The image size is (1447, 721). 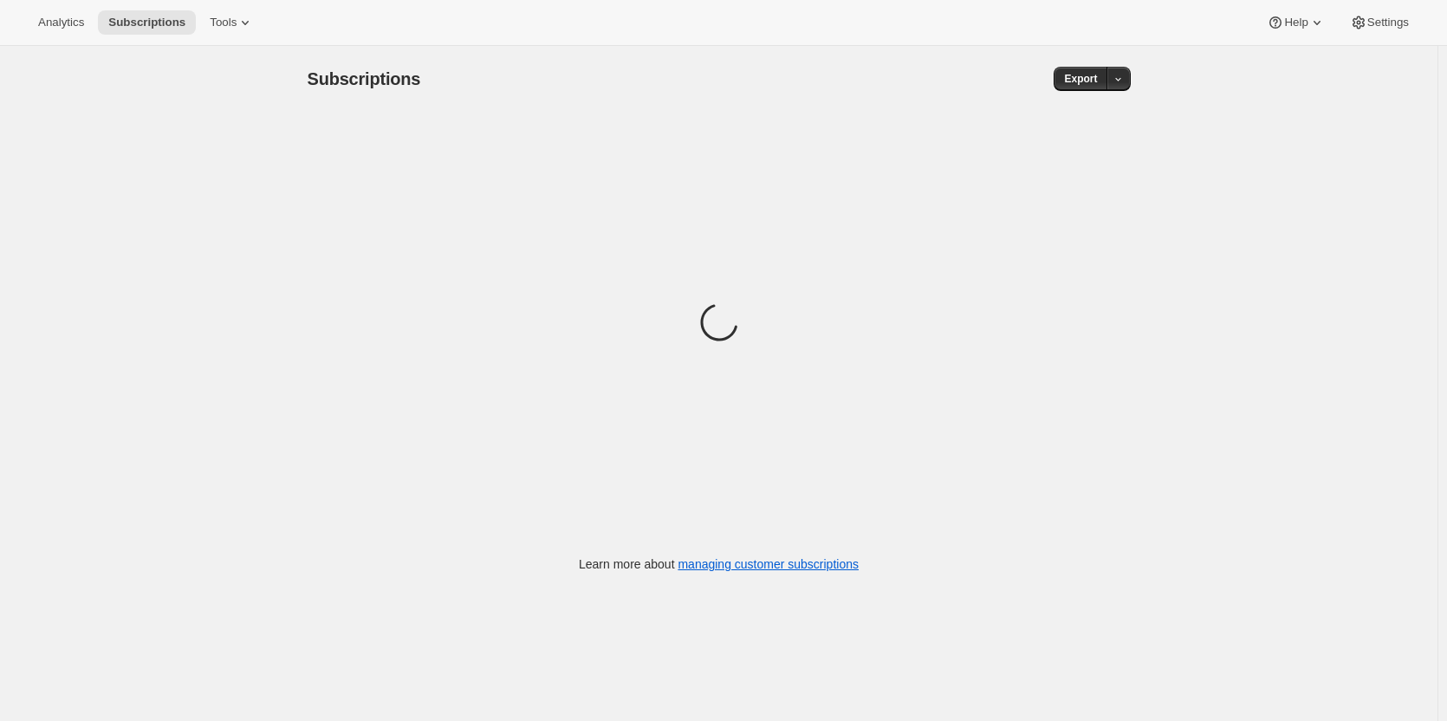 What do you see at coordinates (1295, 23) in the screenshot?
I see `button: Help` at bounding box center [1295, 23].